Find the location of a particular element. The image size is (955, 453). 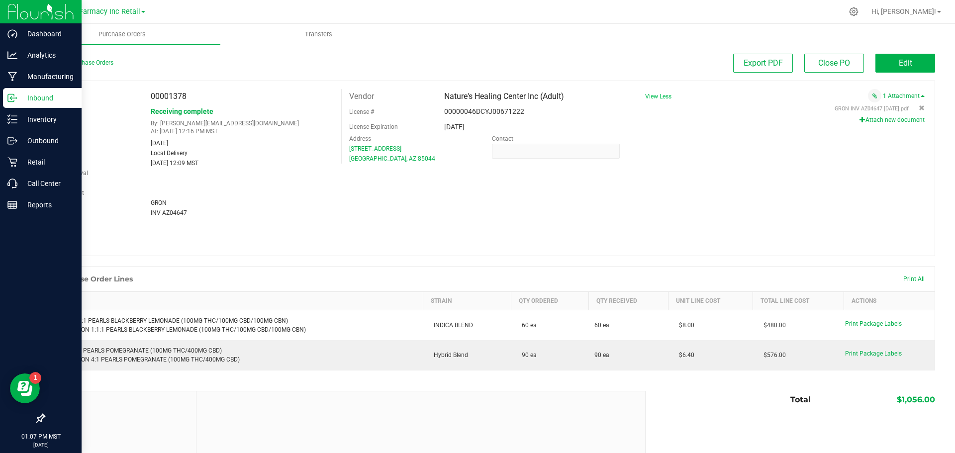

span: $1,056.00 is located at coordinates (916, 400).